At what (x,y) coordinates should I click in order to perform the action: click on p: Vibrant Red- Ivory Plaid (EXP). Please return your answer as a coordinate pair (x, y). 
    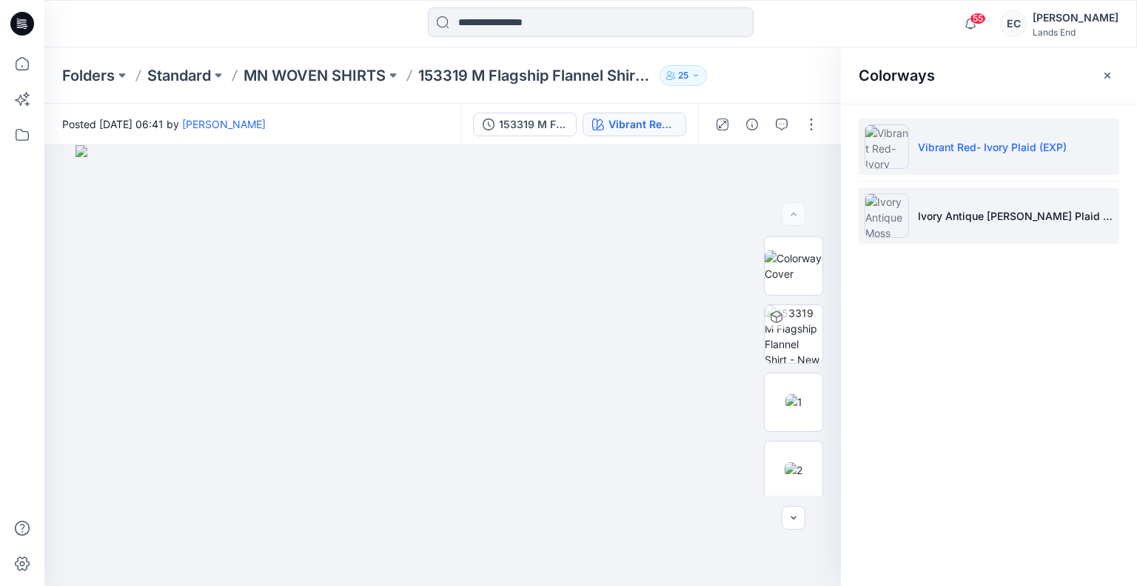
    Looking at the image, I should click on (992, 147).